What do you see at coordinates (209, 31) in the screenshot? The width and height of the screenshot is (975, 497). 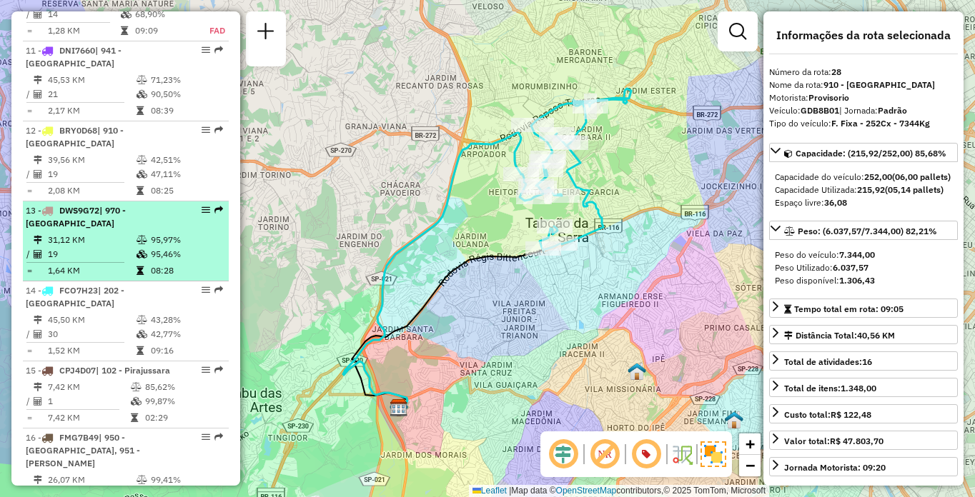 I see `td: FAD` at bounding box center [209, 31].